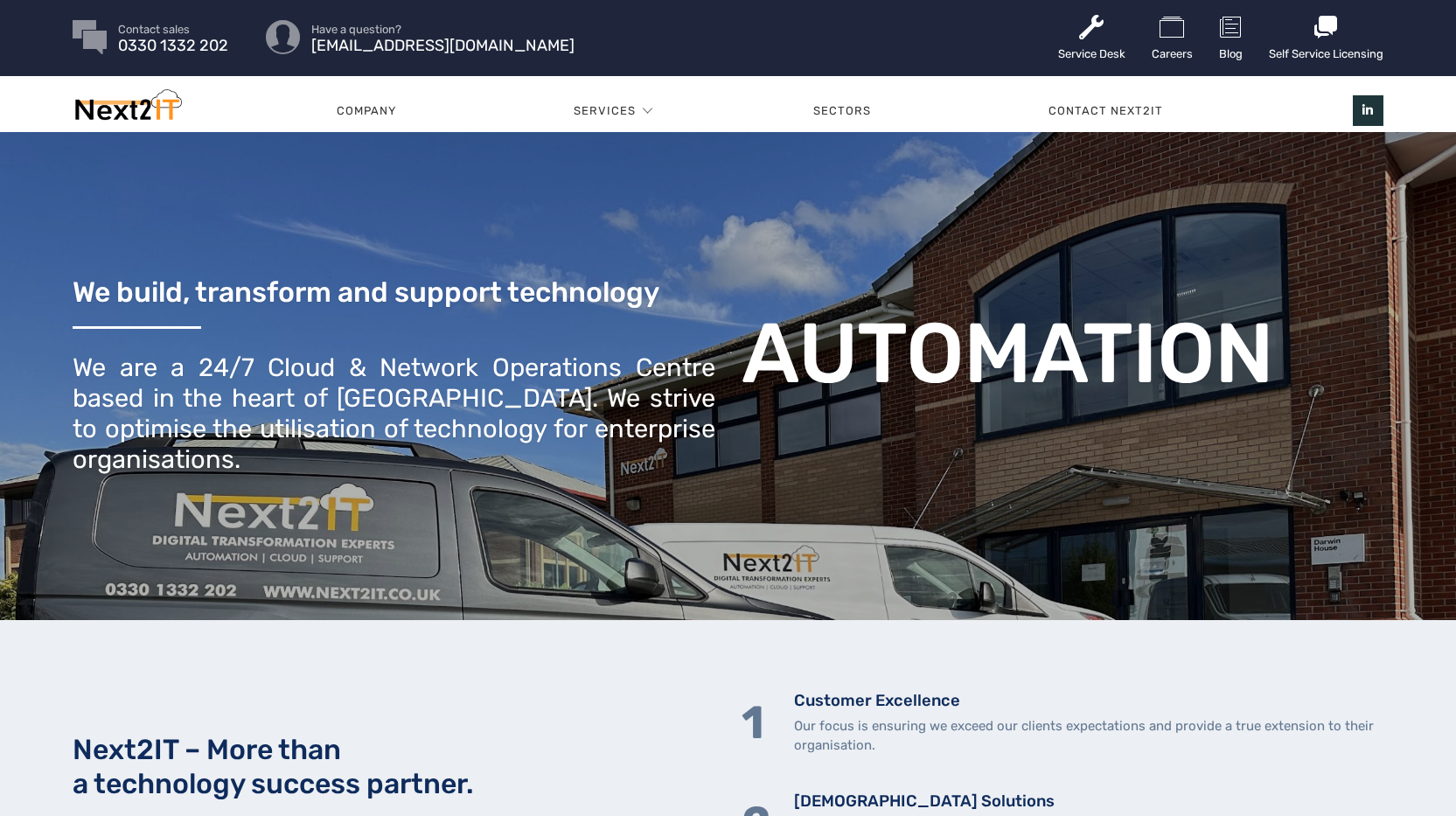 This screenshot has height=816, width=1456. What do you see at coordinates (173, 38) in the screenshot?
I see `a: Contact sales 0330 1332 202` at bounding box center [173, 38].